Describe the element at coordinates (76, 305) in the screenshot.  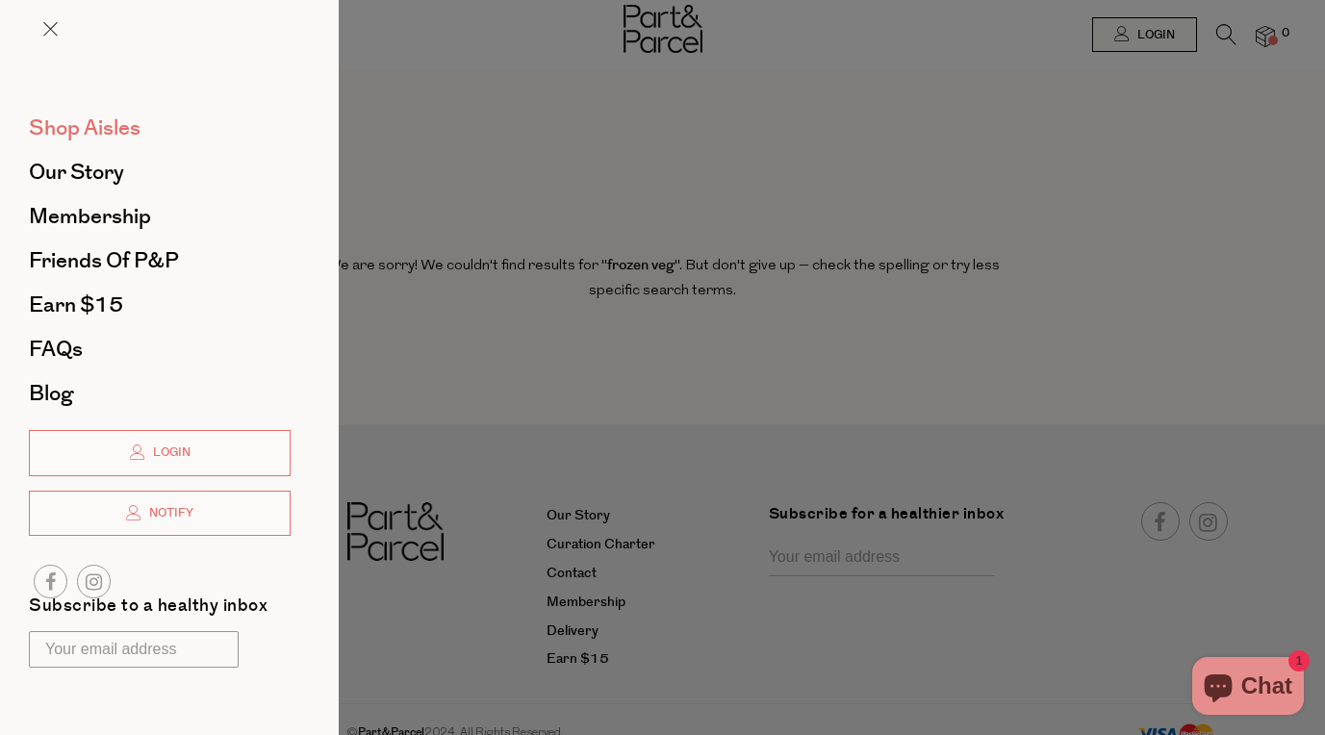
I see `span: Earn $15` at that location.